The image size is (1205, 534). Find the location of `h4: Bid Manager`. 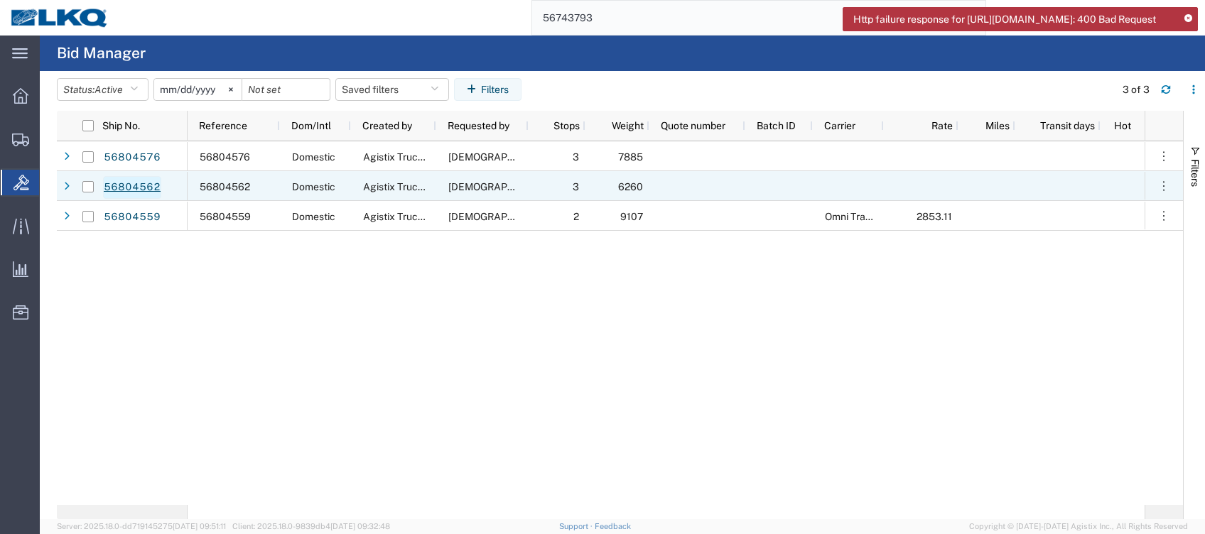

h4: Bid Manager is located at coordinates (101, 53).